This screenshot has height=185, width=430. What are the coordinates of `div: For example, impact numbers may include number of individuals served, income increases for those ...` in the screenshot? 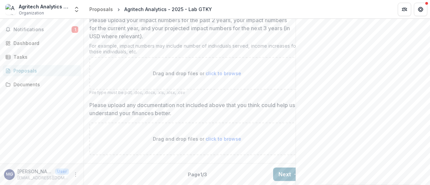 It's located at (197, 50).